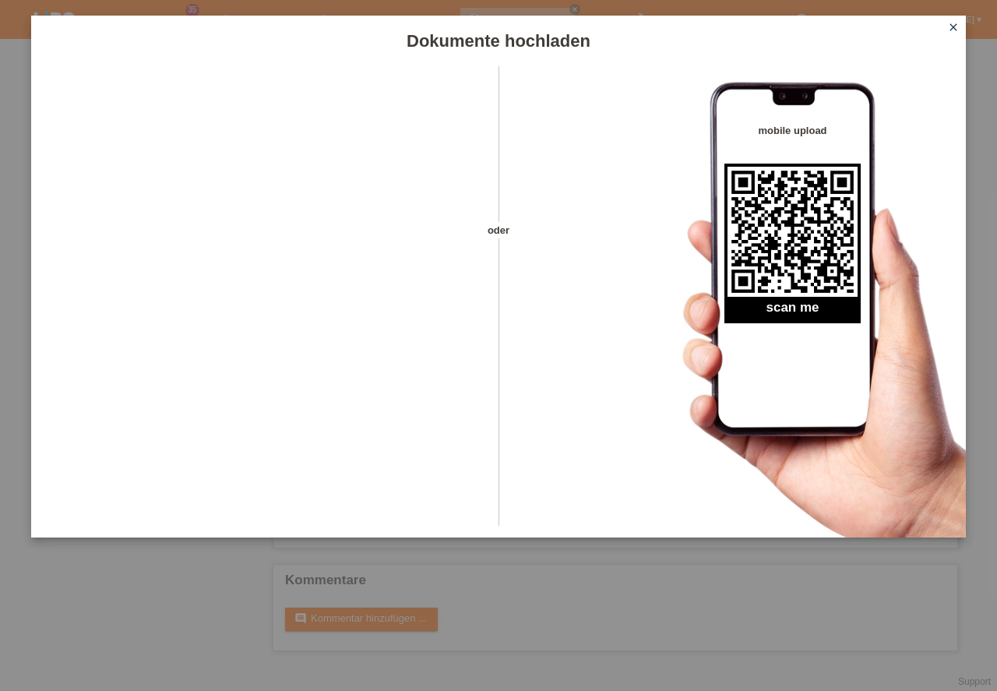 The height and width of the screenshot is (691, 997). Describe the element at coordinates (792, 130) in the screenshot. I see `h4: mobile upload` at that location.